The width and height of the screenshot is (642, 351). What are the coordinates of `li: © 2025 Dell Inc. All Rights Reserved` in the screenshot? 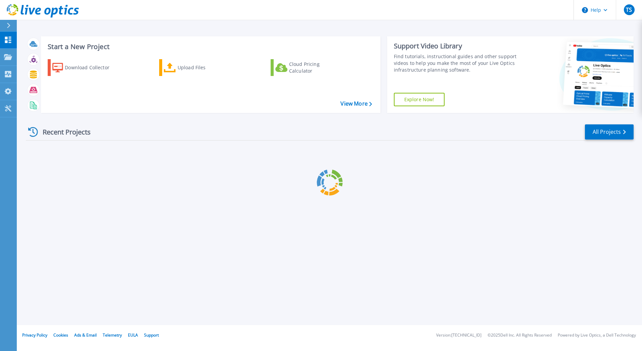 It's located at (520, 335).